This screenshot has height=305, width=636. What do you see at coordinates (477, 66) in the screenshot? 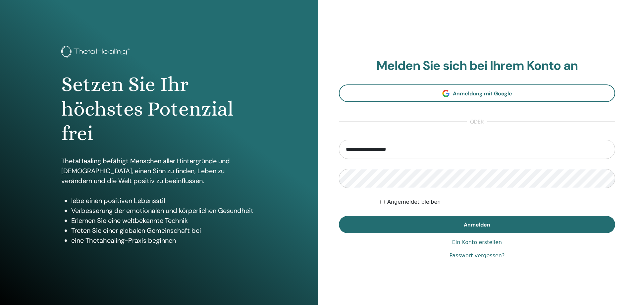
I see `h2: Melden Sie sich bei Ihrem Konto an` at bounding box center [477, 66].